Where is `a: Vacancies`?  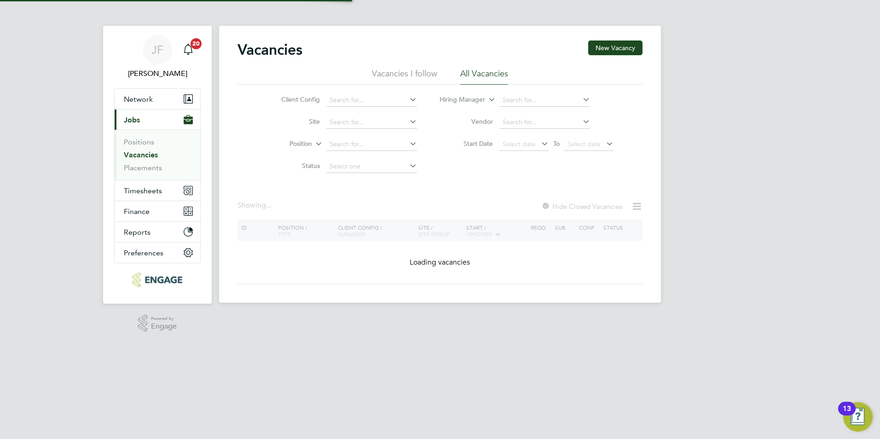 a: Vacancies is located at coordinates (141, 155).